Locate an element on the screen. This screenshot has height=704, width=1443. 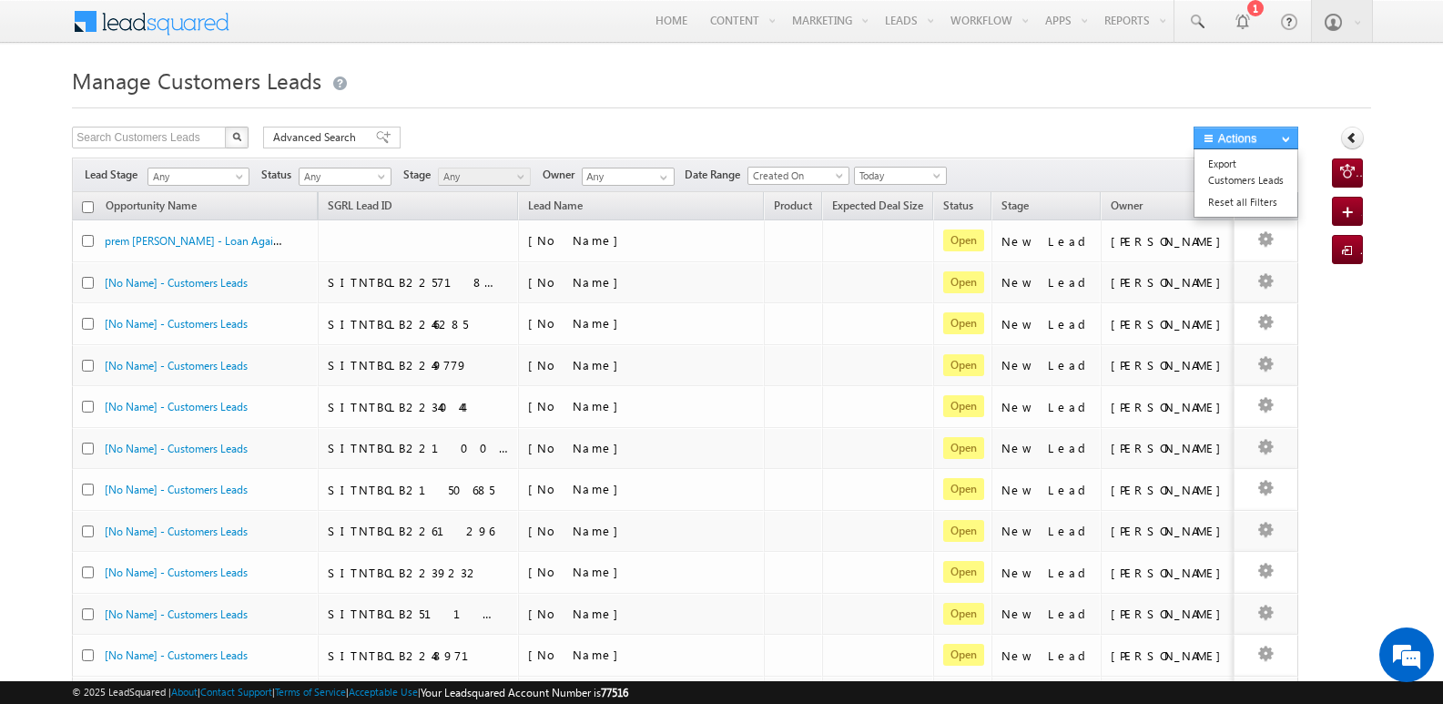
div: Chat with us now is located at coordinates (200, 107).